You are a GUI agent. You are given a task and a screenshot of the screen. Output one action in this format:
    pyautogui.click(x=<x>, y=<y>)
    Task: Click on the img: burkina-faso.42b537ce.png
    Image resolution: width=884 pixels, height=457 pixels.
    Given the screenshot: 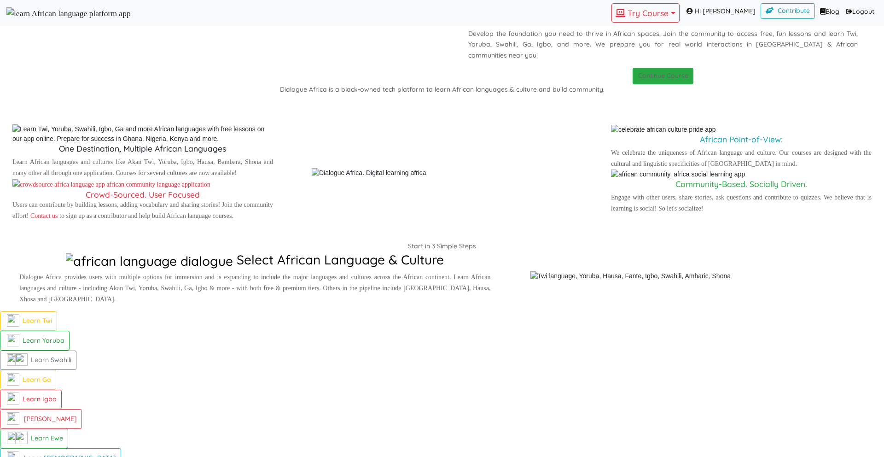 What is the action you would take?
    pyautogui.click(x=13, y=418)
    